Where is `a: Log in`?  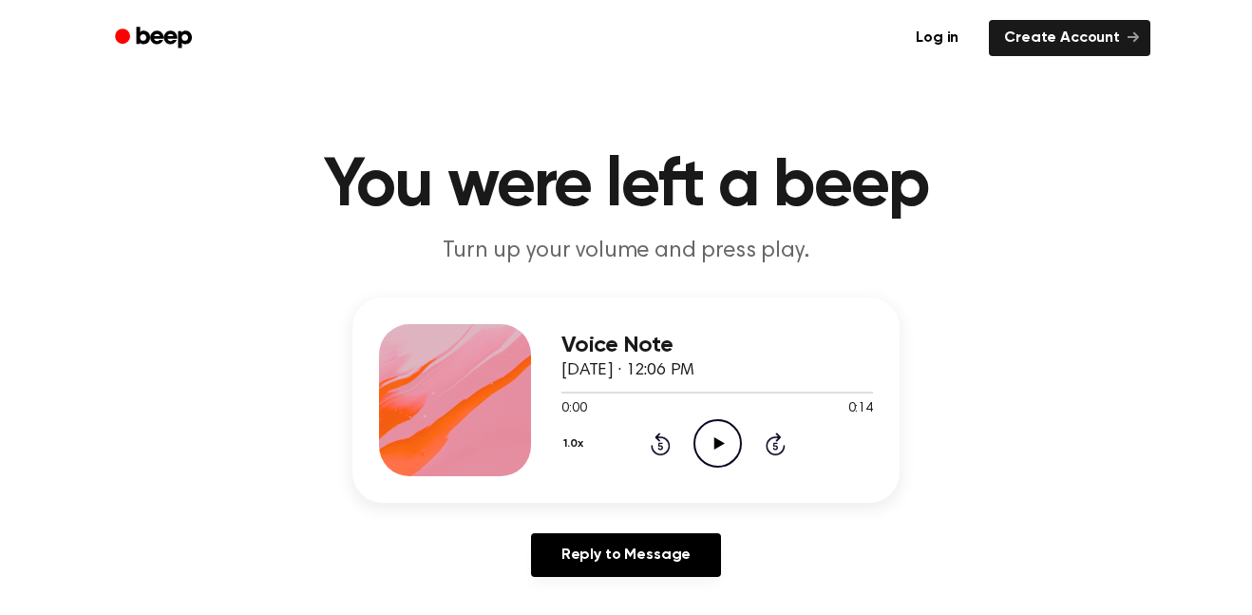 a: Log in is located at coordinates (937, 38).